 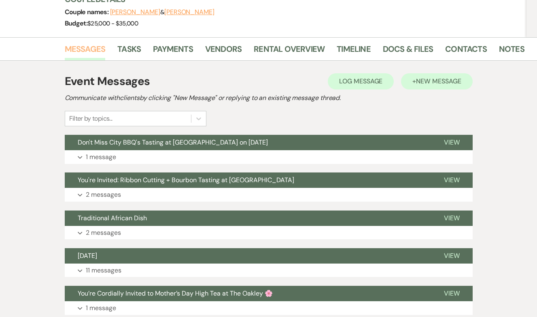 What do you see at coordinates (248, 293) in the screenshot?
I see `button: You’re Cordially Invited to Mother’s Day High Tea at The Oakley 🌸` at bounding box center [248, 293].